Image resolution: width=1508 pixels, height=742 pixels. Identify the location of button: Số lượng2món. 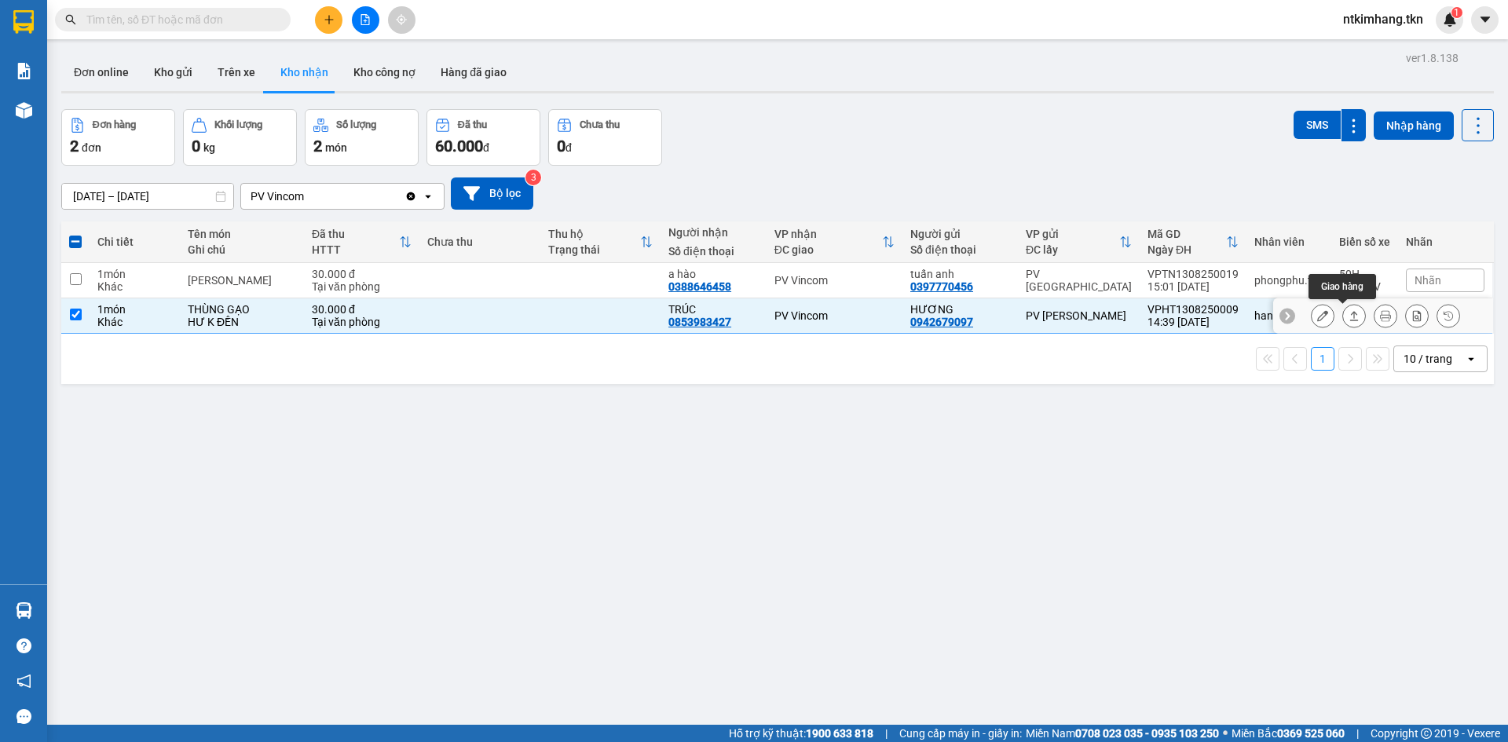
(361, 137).